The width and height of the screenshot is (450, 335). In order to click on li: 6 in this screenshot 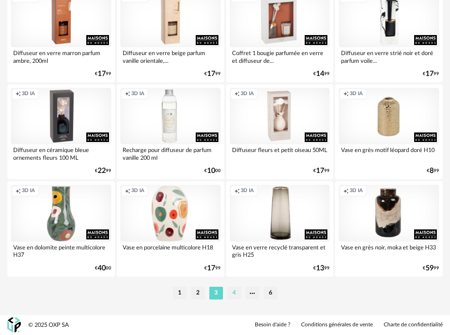, I will do `click(271, 293)`.